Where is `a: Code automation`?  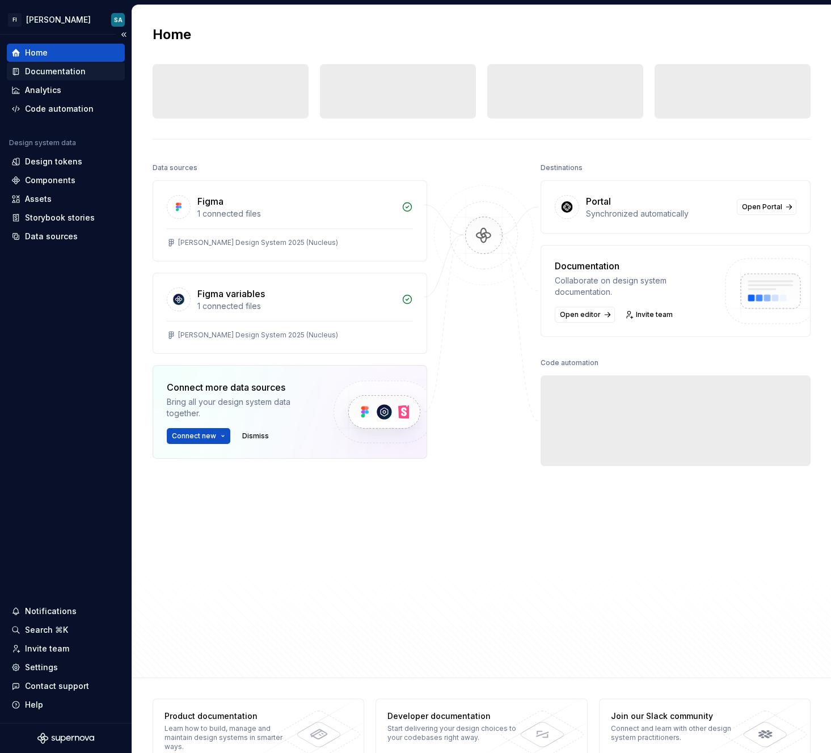
a: Code automation is located at coordinates (66, 109).